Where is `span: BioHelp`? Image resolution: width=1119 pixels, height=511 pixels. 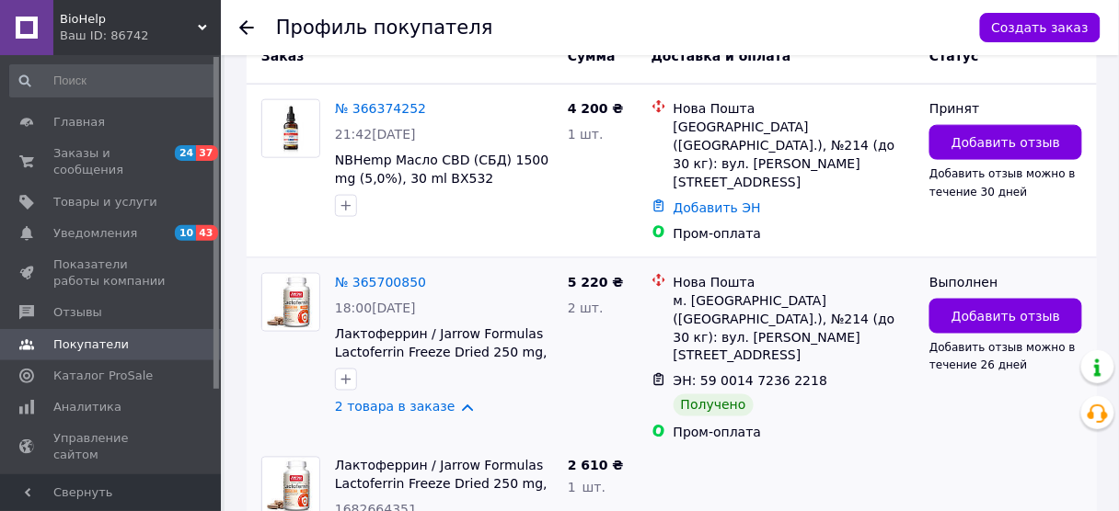
span: BioHelp is located at coordinates (129, 19).